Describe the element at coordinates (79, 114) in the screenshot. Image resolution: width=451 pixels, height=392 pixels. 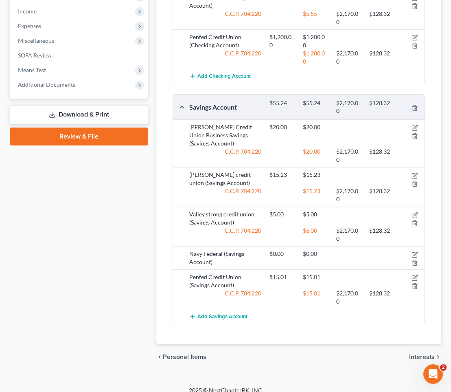
I see `a: Download & Print` at that location.